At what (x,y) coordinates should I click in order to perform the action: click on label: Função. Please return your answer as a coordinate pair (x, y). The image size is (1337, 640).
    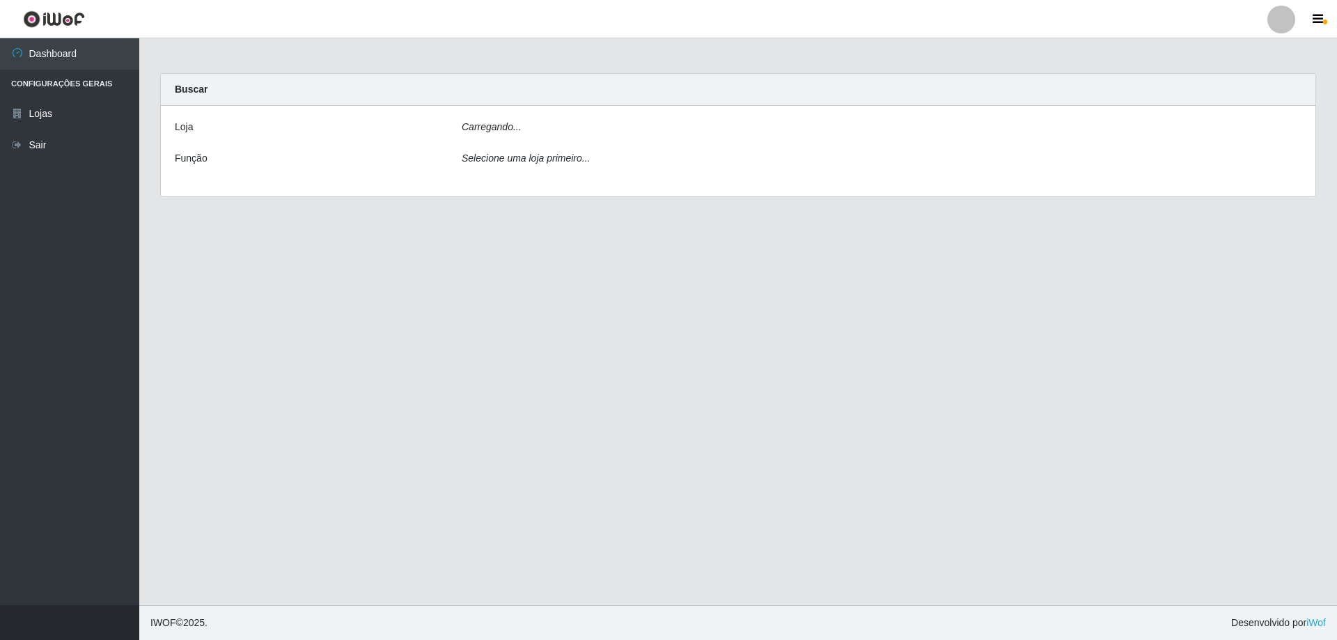
    Looking at the image, I should click on (191, 158).